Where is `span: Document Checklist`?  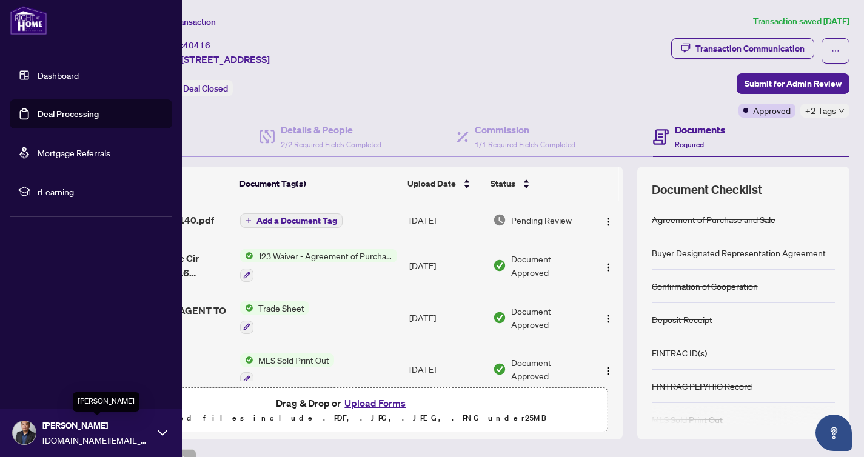
span: Document Checklist is located at coordinates (707, 190).